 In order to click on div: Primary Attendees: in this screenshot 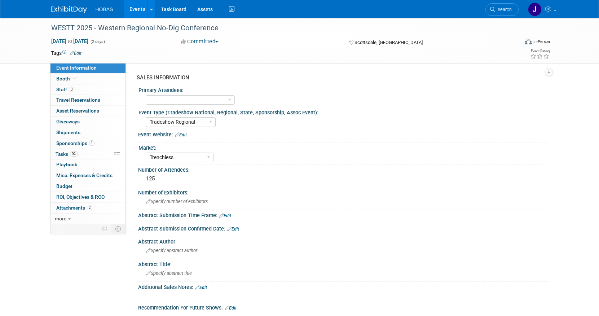, I will do `click(342, 89)`.